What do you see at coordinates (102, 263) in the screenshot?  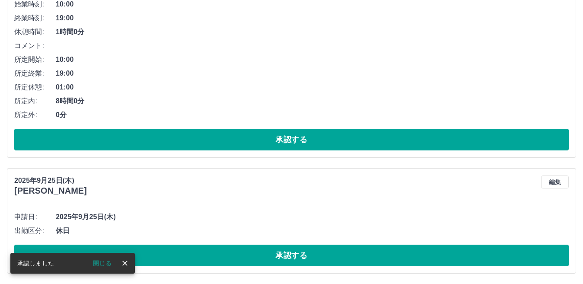 I see `button: 閉じる` at bounding box center [102, 263].